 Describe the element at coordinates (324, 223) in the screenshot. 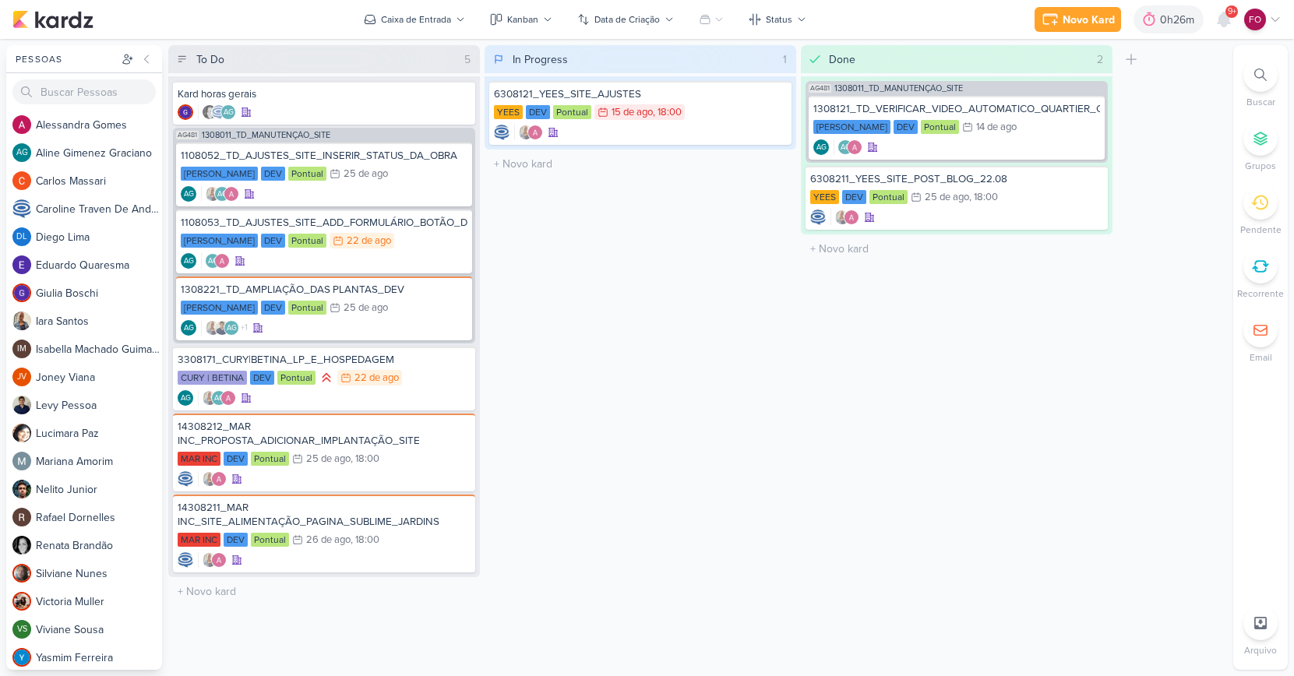

I see `div: 1108053_TD_AJUSTES_SITE_ADD_FORMULÁRIO_BOTÃO_DOWNLOAD` at that location.